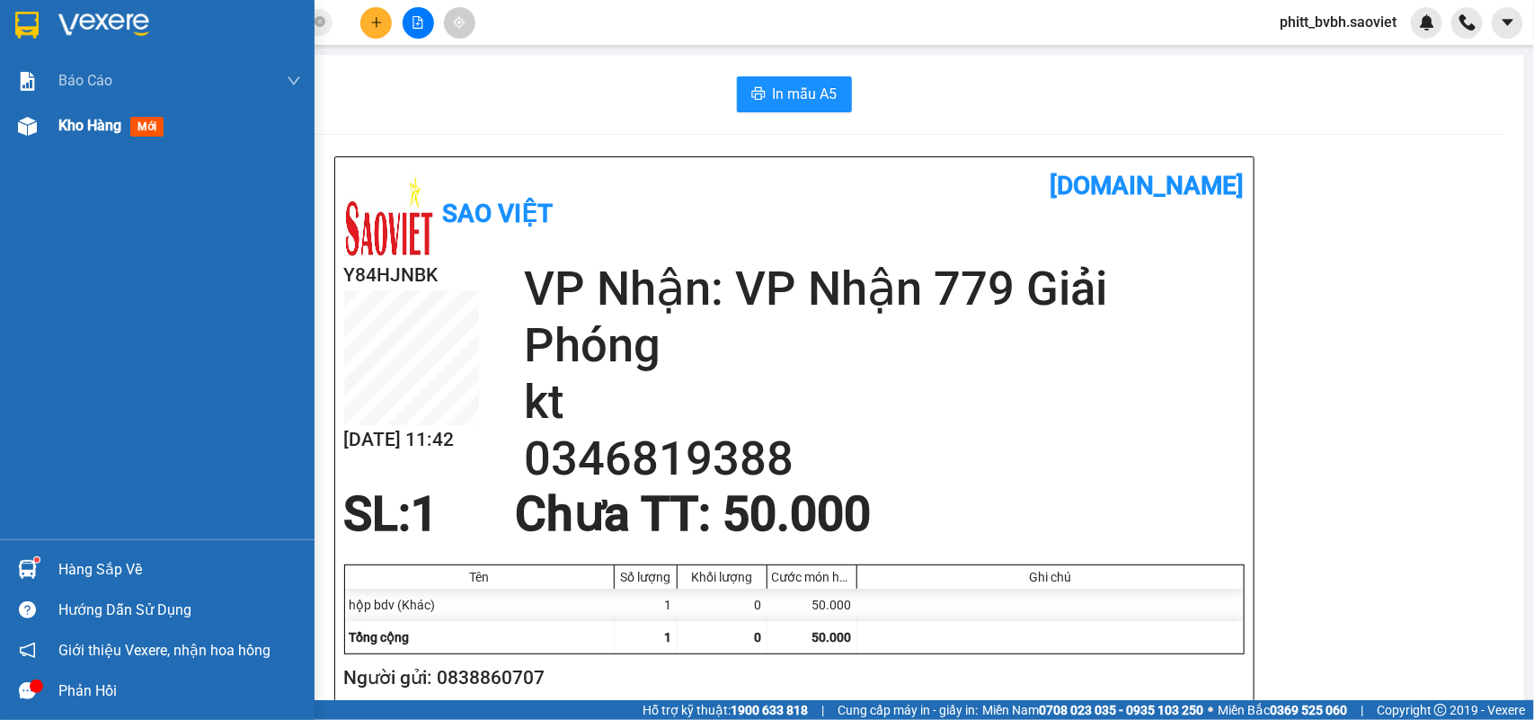 The image size is (1534, 720). I want to click on span: Miền Bắc, so click(1282, 710).